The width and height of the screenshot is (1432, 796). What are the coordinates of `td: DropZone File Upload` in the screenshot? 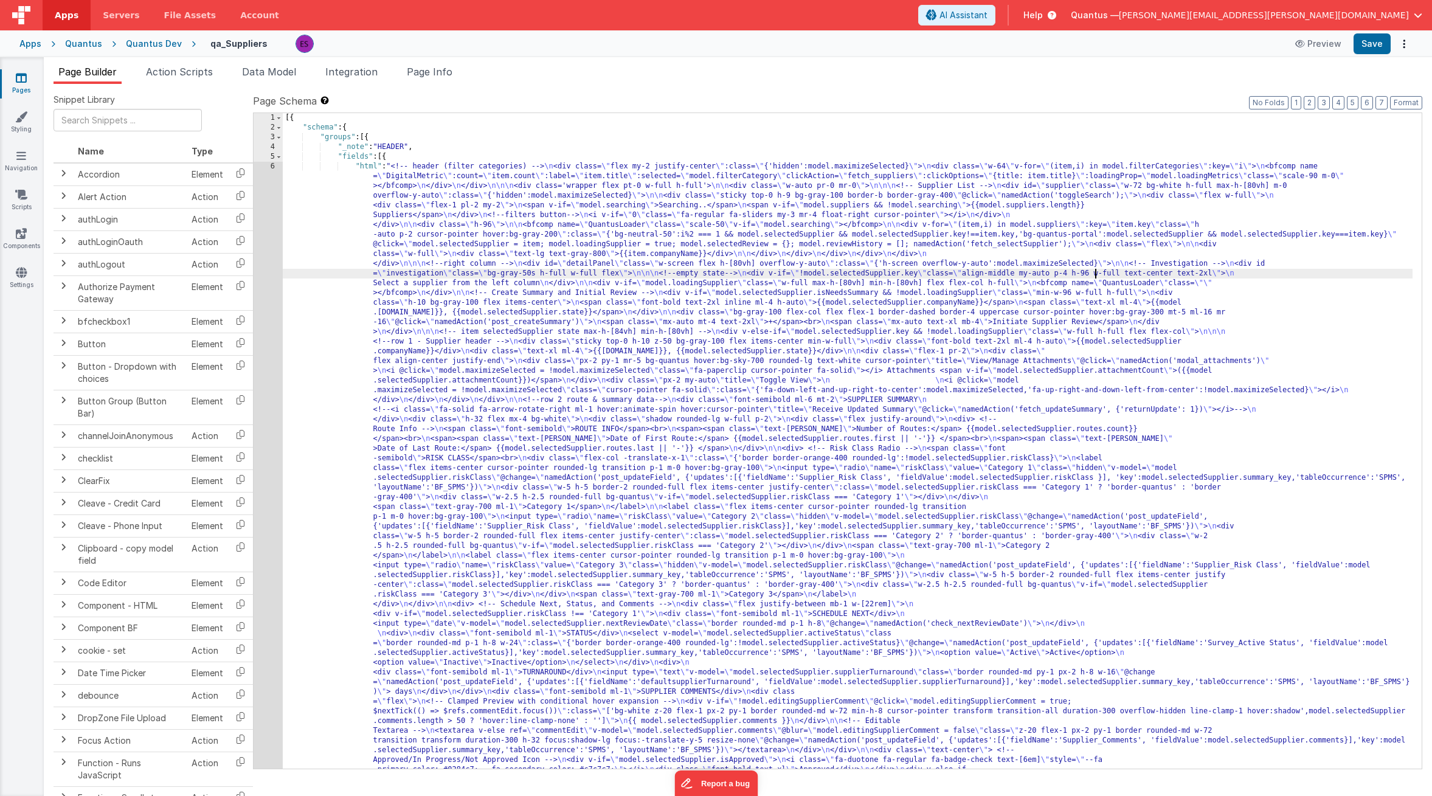 It's located at (130, 718).